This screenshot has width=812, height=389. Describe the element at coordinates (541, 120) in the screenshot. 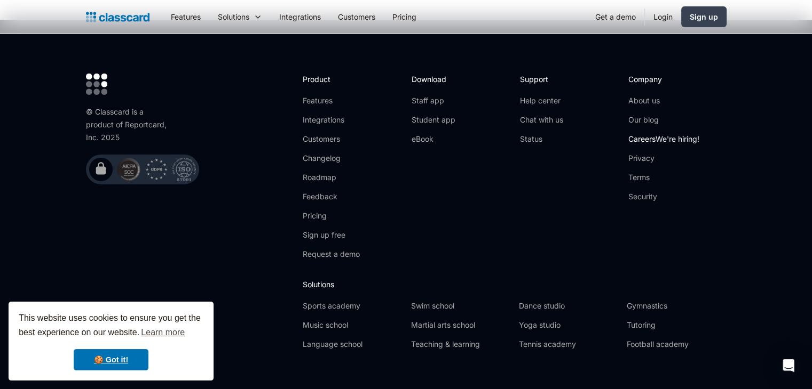

I see `a: Chat with us` at that location.